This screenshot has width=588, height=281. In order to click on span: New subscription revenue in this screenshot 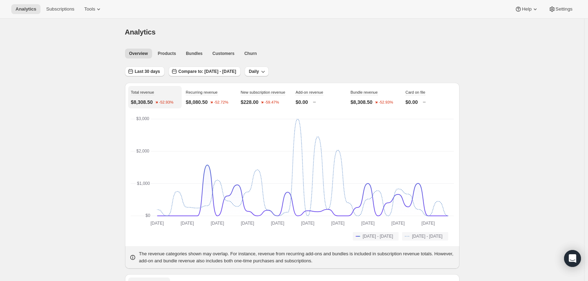, I will do `click(263, 92)`.